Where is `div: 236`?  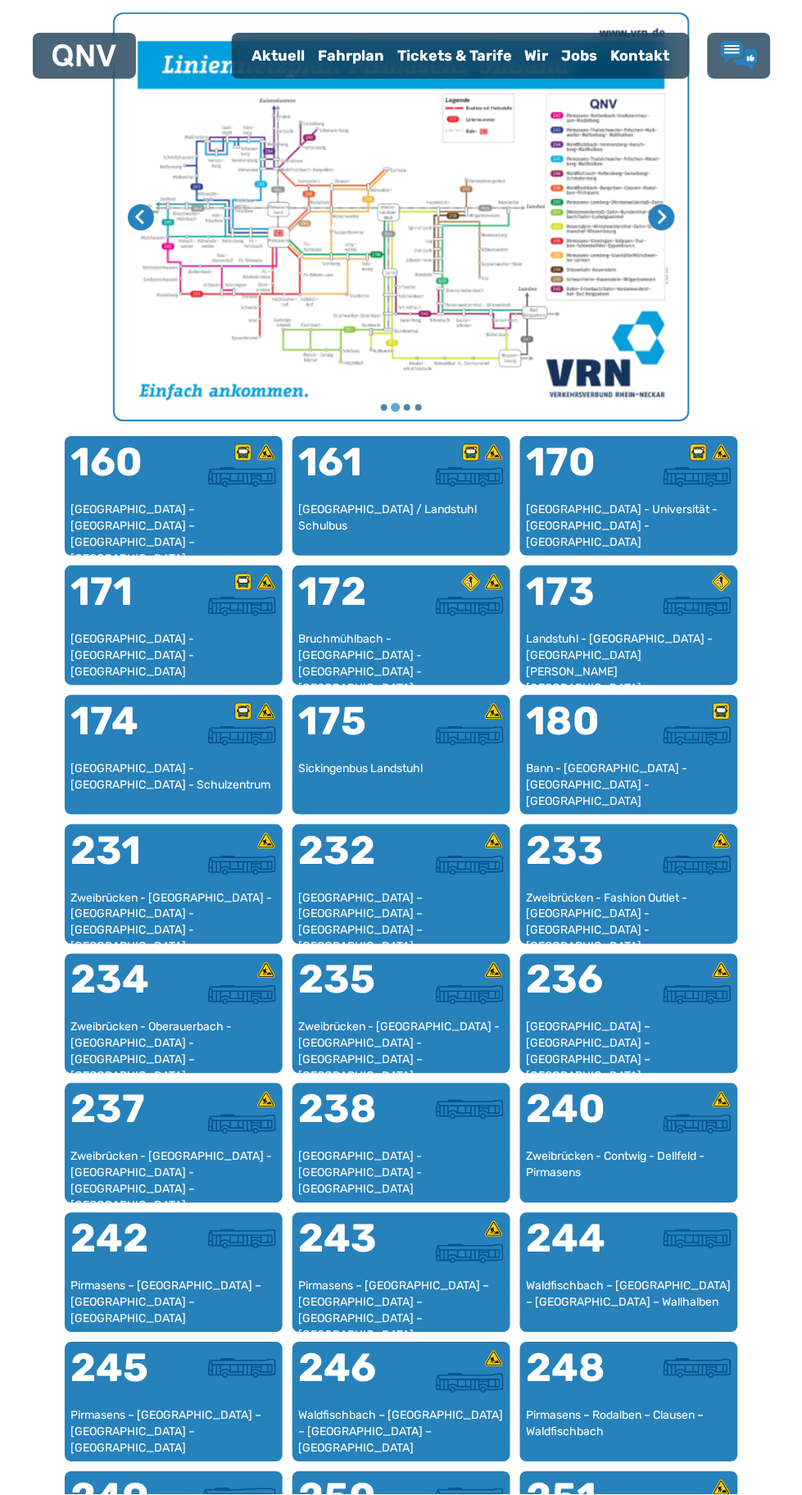 div: 236 is located at coordinates (578, 990).